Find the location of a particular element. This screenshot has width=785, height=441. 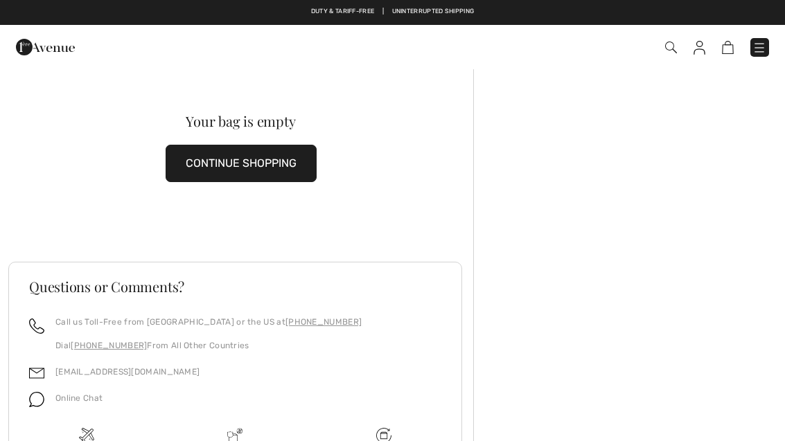

img: Shopping Bag is located at coordinates (728, 47).